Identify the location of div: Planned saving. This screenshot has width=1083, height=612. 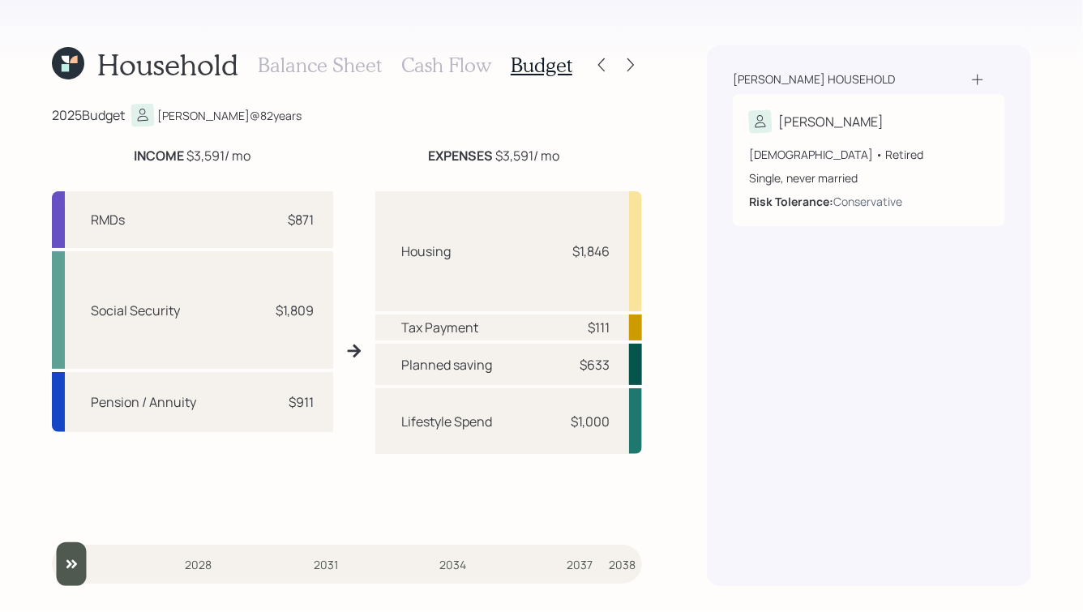
(447, 365).